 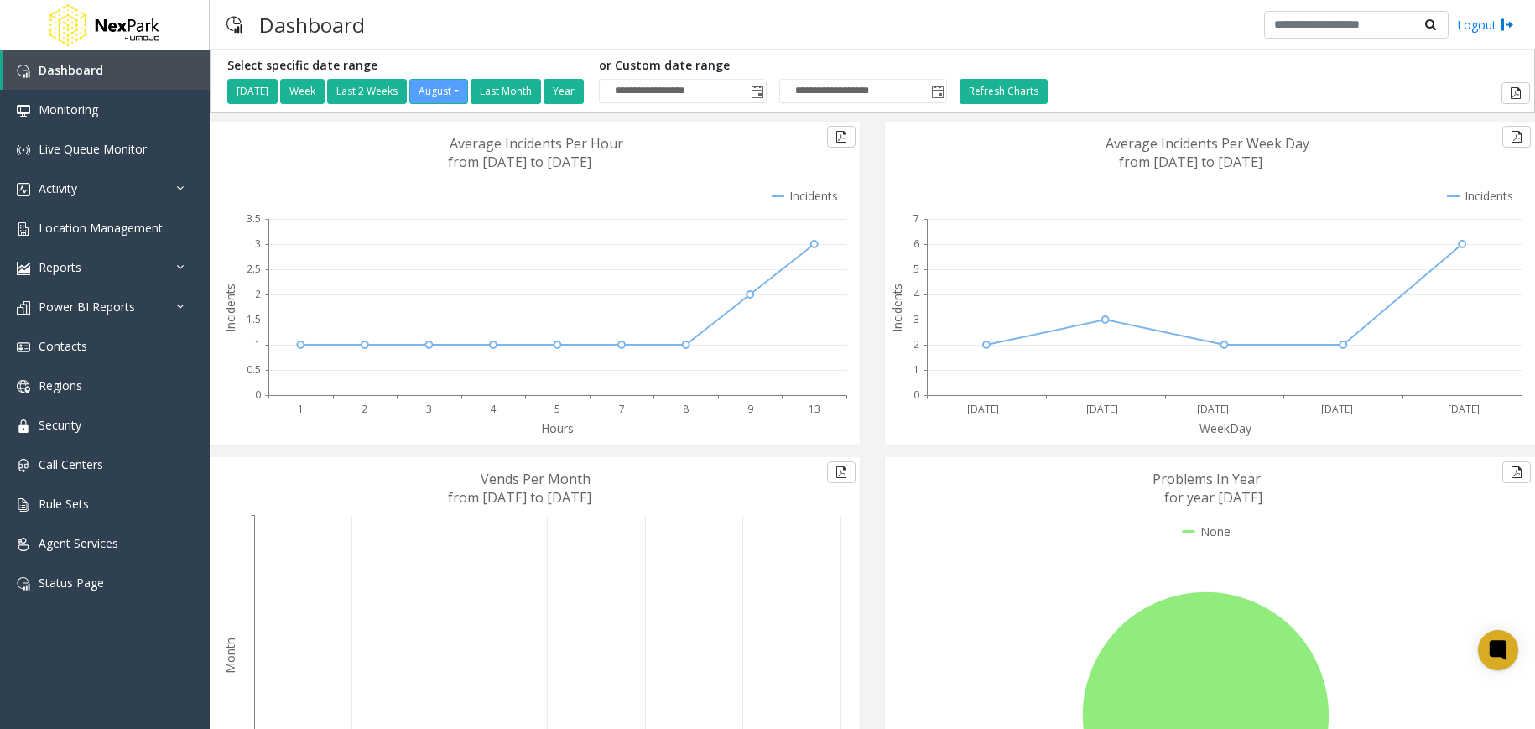 I want to click on span: Agent Services, so click(x=78, y=543).